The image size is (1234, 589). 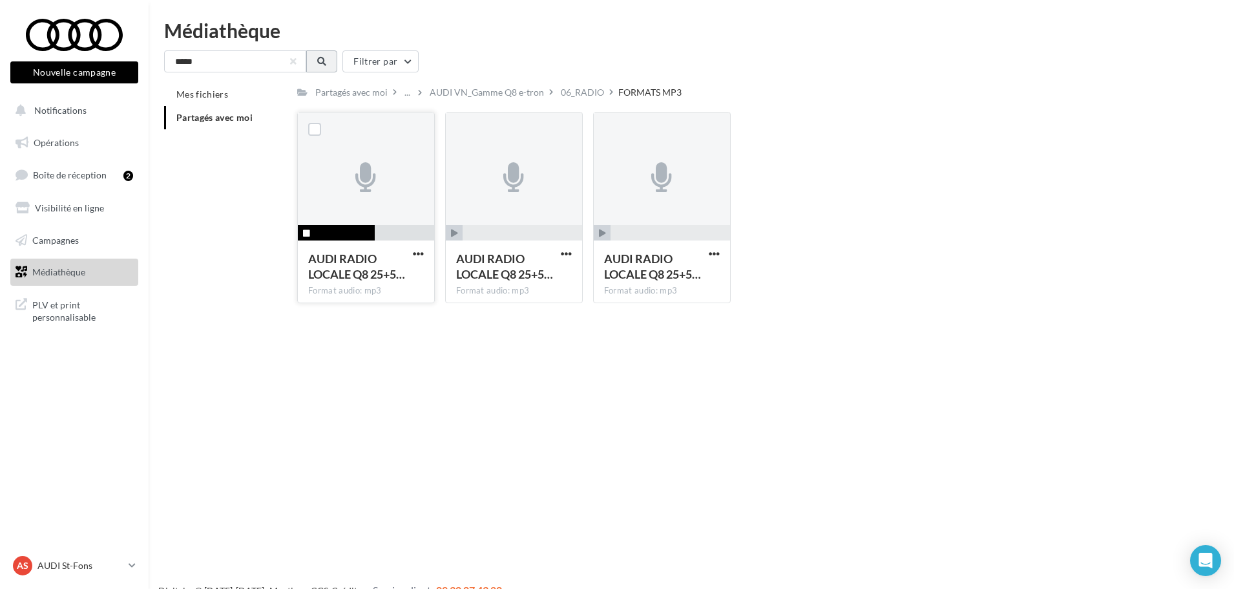 I want to click on div: AUDI VN_Gamme Q8 e-tron, so click(x=487, y=92).